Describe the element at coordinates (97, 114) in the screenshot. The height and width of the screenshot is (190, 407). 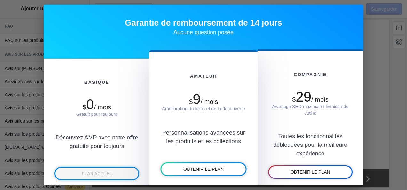
I see `span: Gratuit pour toujours` at that location.